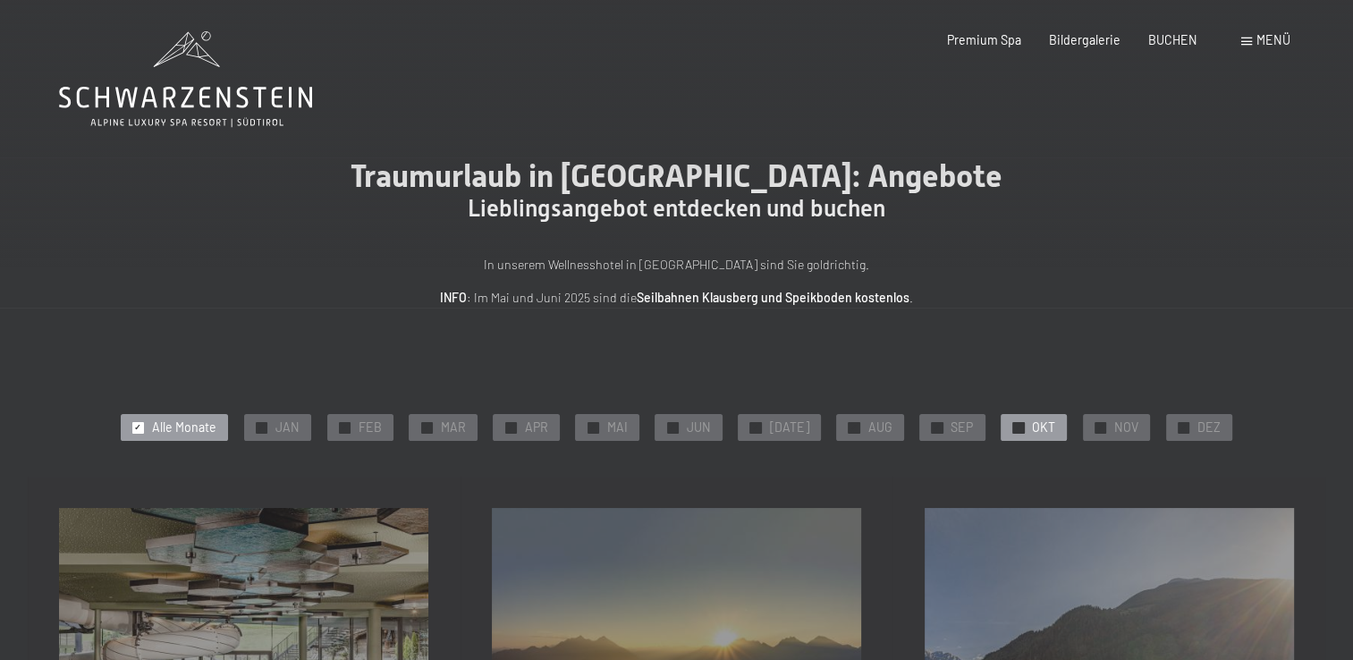 The image size is (1353, 660). Describe the element at coordinates (1209, 427) in the screenshot. I see `span: DEZ` at that location.